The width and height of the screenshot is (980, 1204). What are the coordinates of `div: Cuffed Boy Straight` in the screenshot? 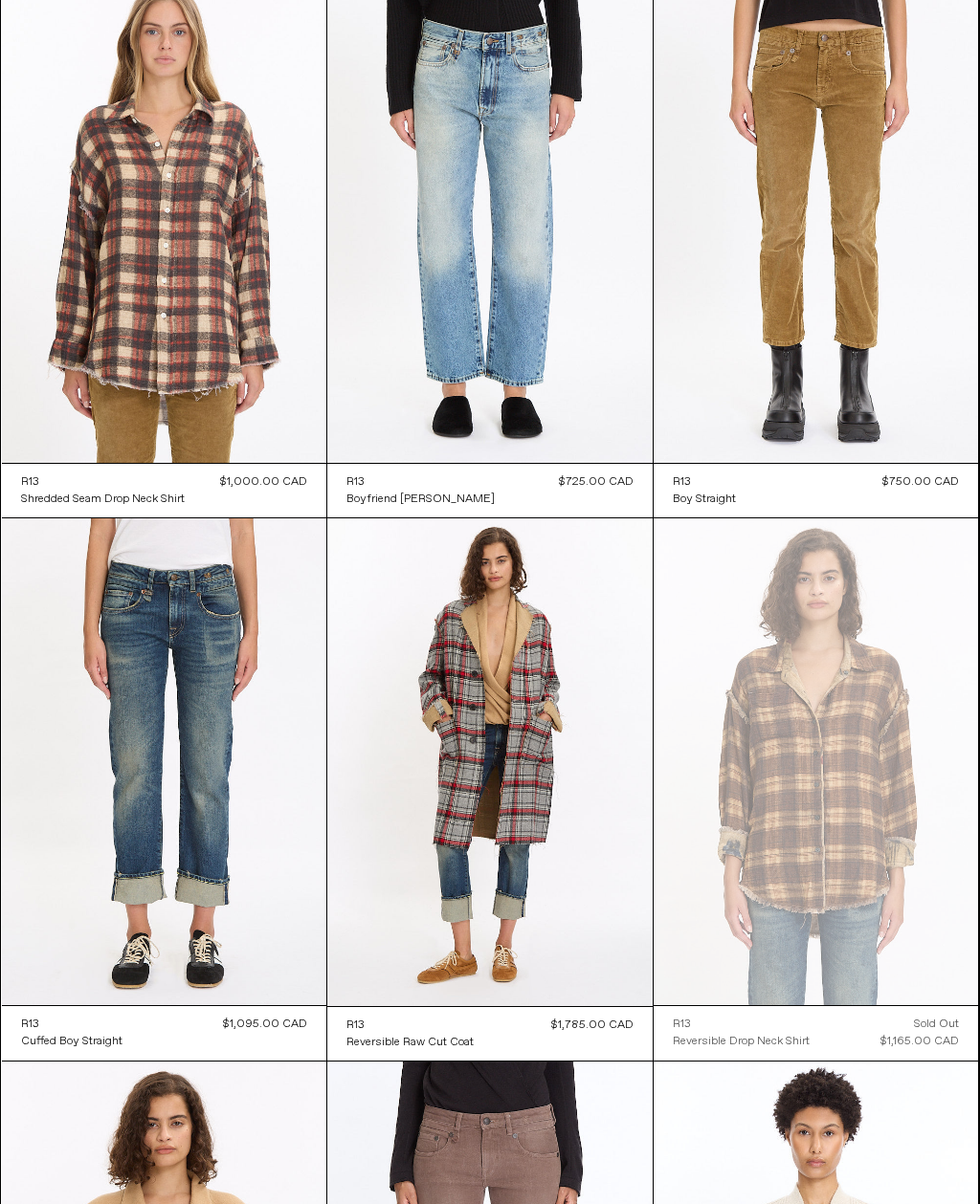 It's located at (72, 1042).